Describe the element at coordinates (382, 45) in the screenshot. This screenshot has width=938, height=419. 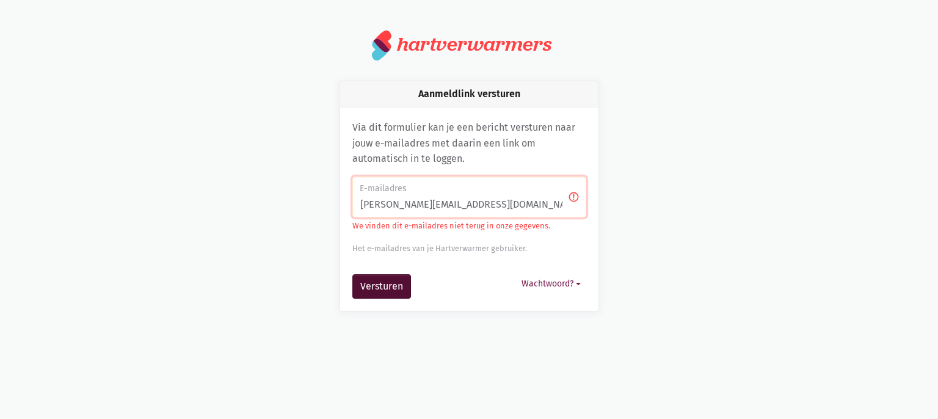
I see `img: logo.svg` at that location.